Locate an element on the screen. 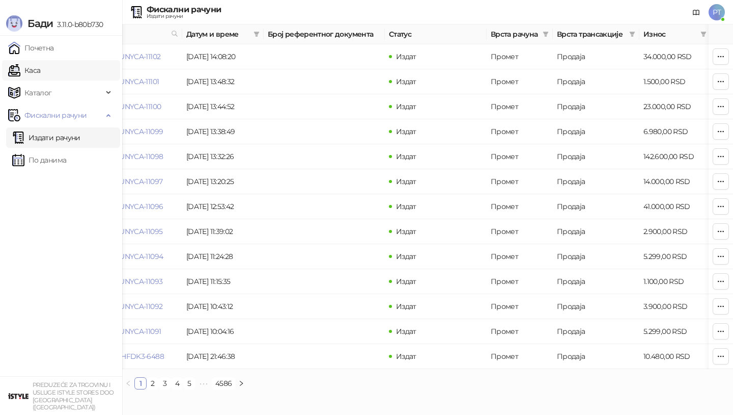  span: Врста трансакције is located at coordinates (591, 34).